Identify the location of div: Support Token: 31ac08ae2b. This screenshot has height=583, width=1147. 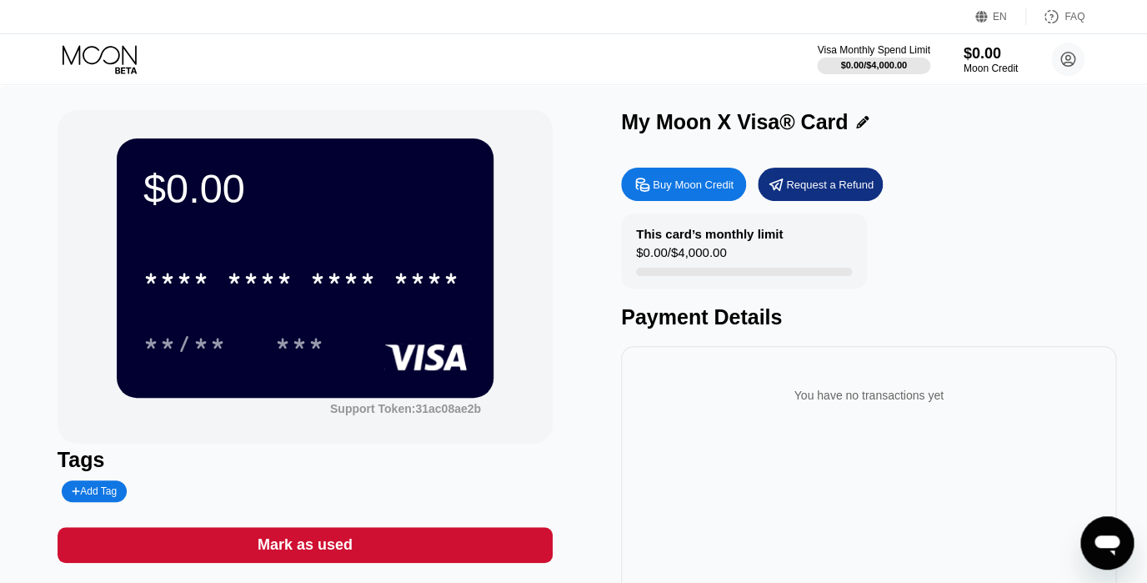
(405, 408).